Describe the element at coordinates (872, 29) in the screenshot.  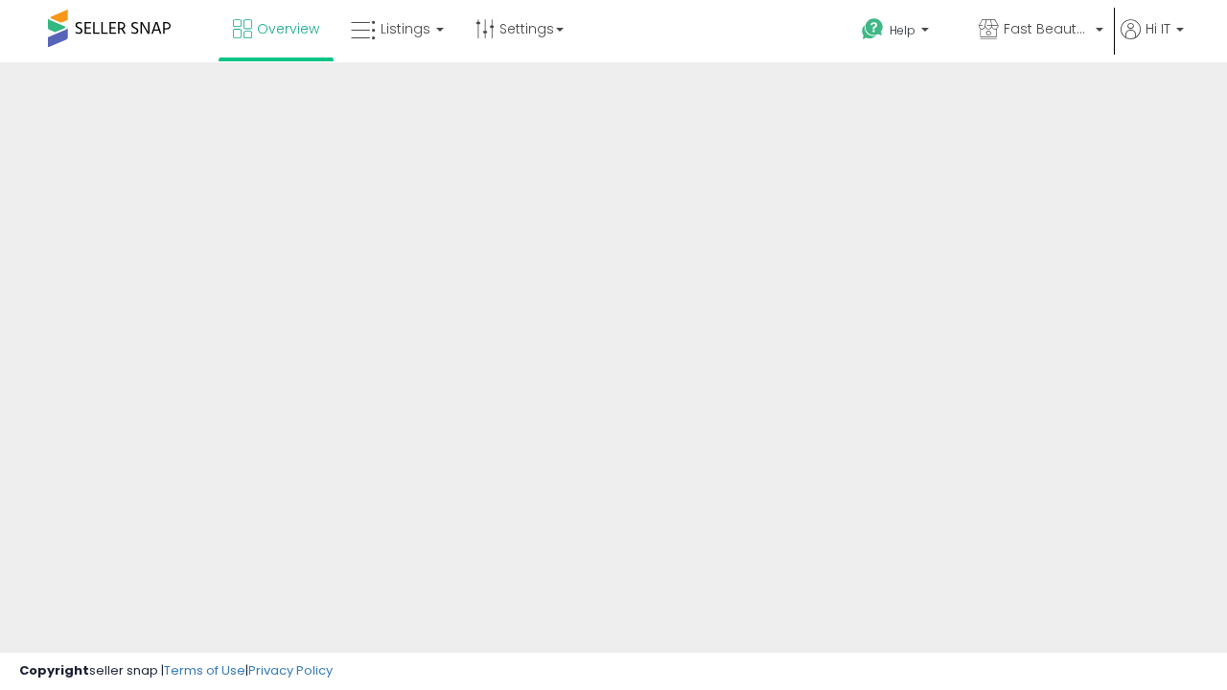
I see `i: Get Help` at that location.